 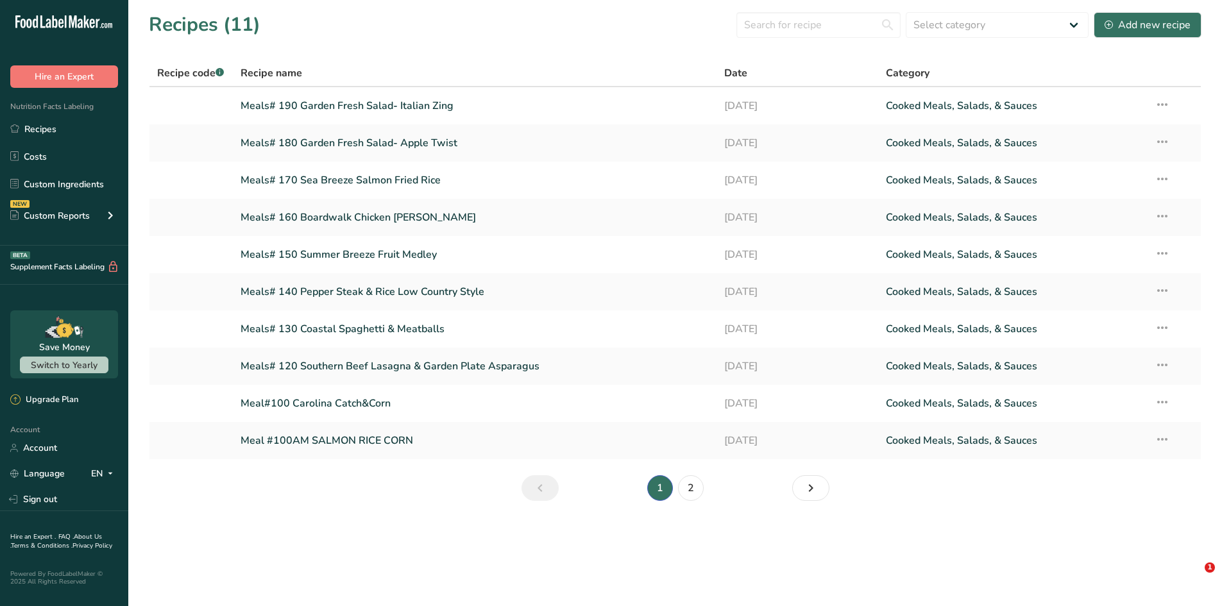 What do you see at coordinates (475, 106) in the screenshot?
I see `a: Meals# 190 Garden Fresh Salad- Italian Zing` at bounding box center [475, 106].